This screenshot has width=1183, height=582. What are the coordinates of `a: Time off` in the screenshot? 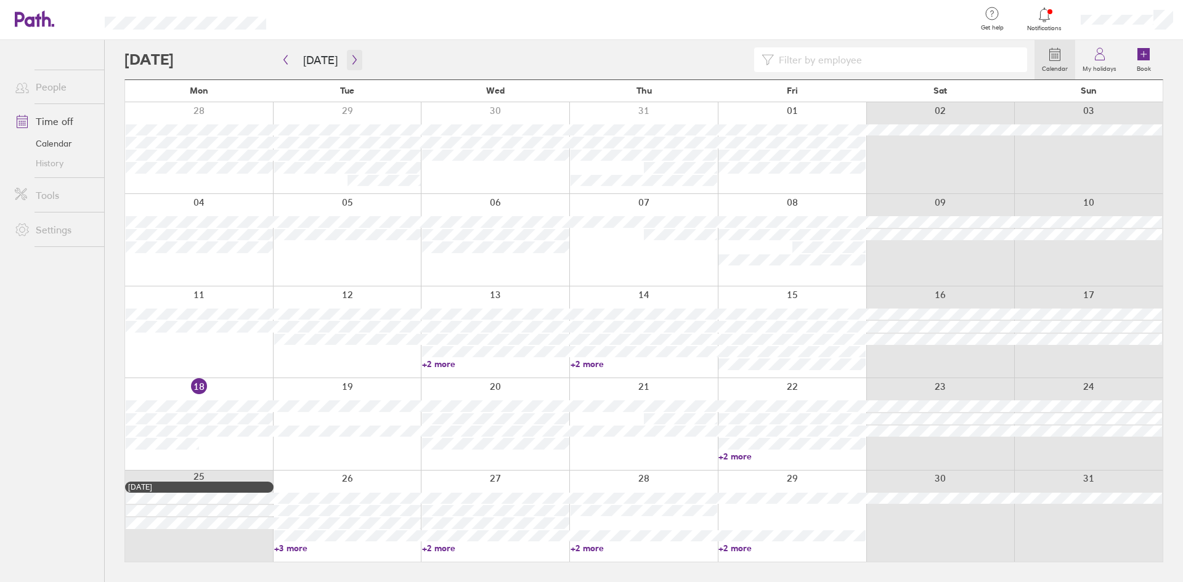 It's located at (54, 121).